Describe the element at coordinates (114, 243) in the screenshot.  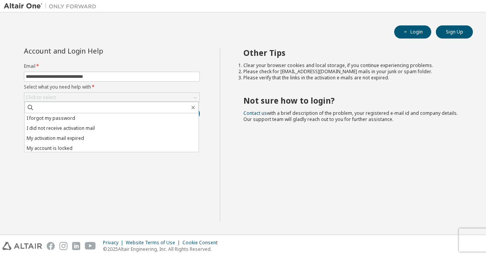
I see `div: Privacy` at that location.